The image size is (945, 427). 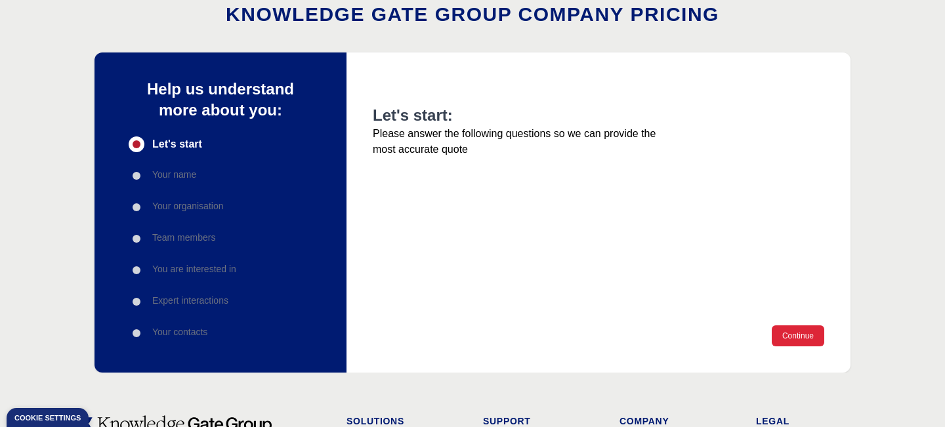 I want to click on p: Your name, so click(x=174, y=174).